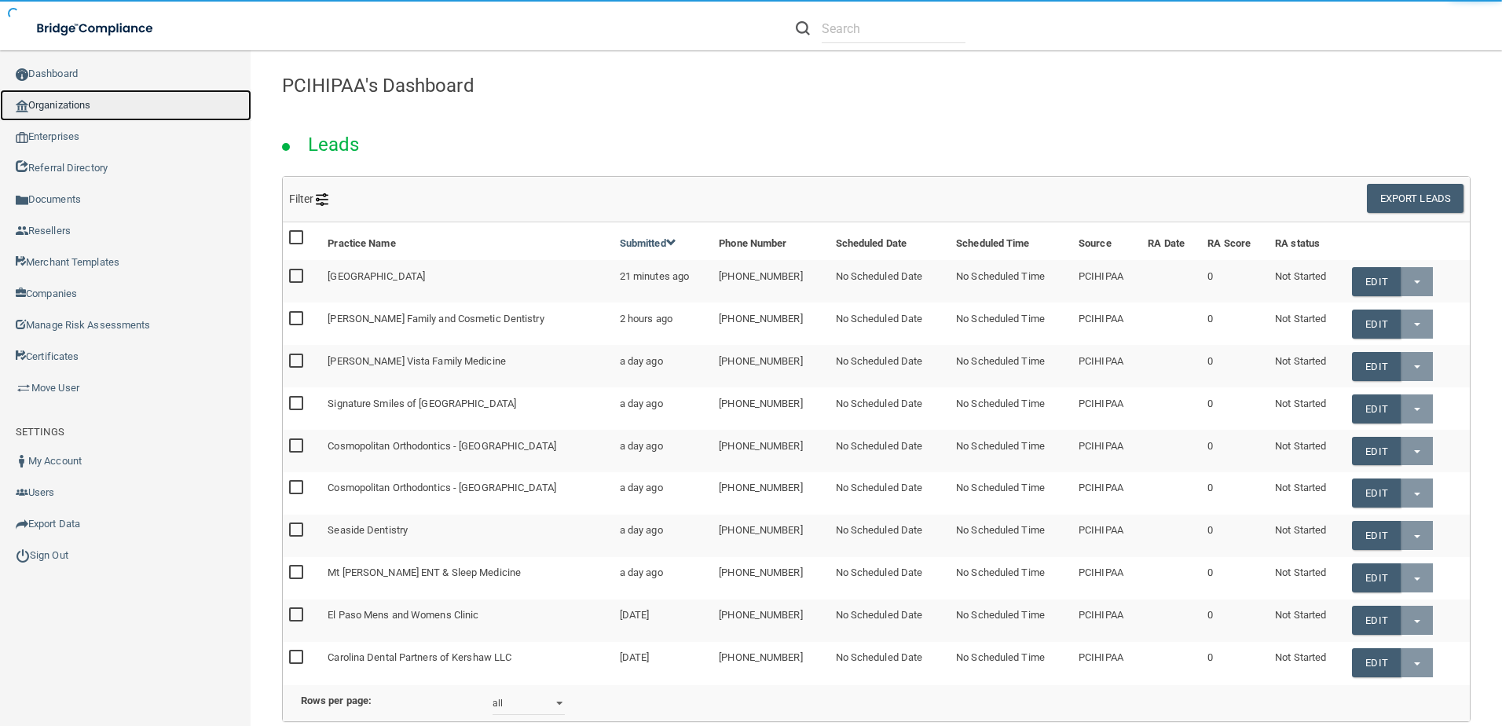 This screenshot has width=1502, height=726. Describe the element at coordinates (22, 461) in the screenshot. I see `img: ic_user_dark.df1a06c3.png` at that location.